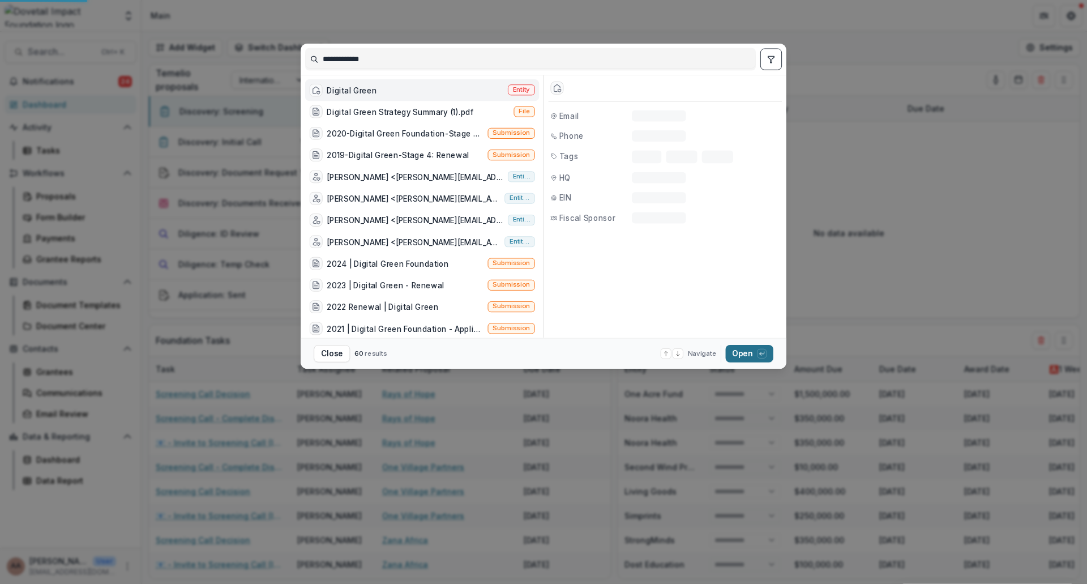 This screenshot has width=1087, height=584. I want to click on button: toggle filters, so click(771, 59).